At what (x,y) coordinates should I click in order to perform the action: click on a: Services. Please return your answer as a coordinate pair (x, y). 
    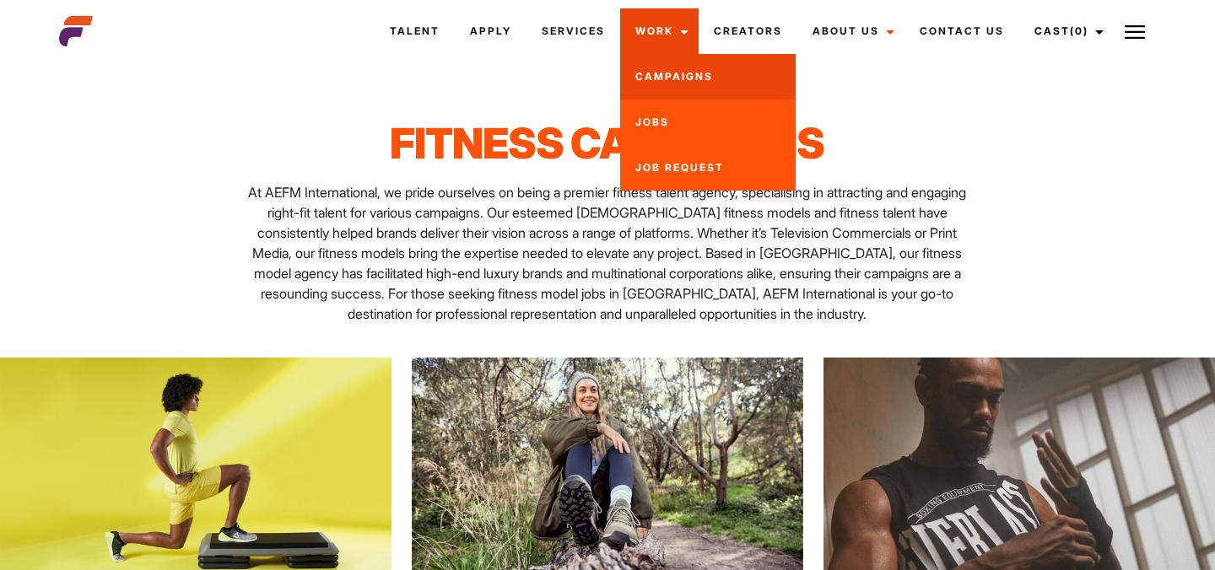
    Looking at the image, I should click on (573, 31).